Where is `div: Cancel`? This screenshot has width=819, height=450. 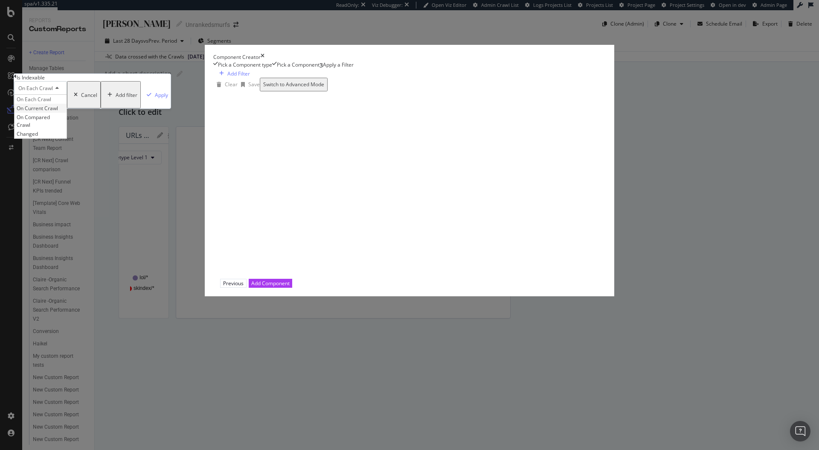 div: Cancel is located at coordinates (89, 95).